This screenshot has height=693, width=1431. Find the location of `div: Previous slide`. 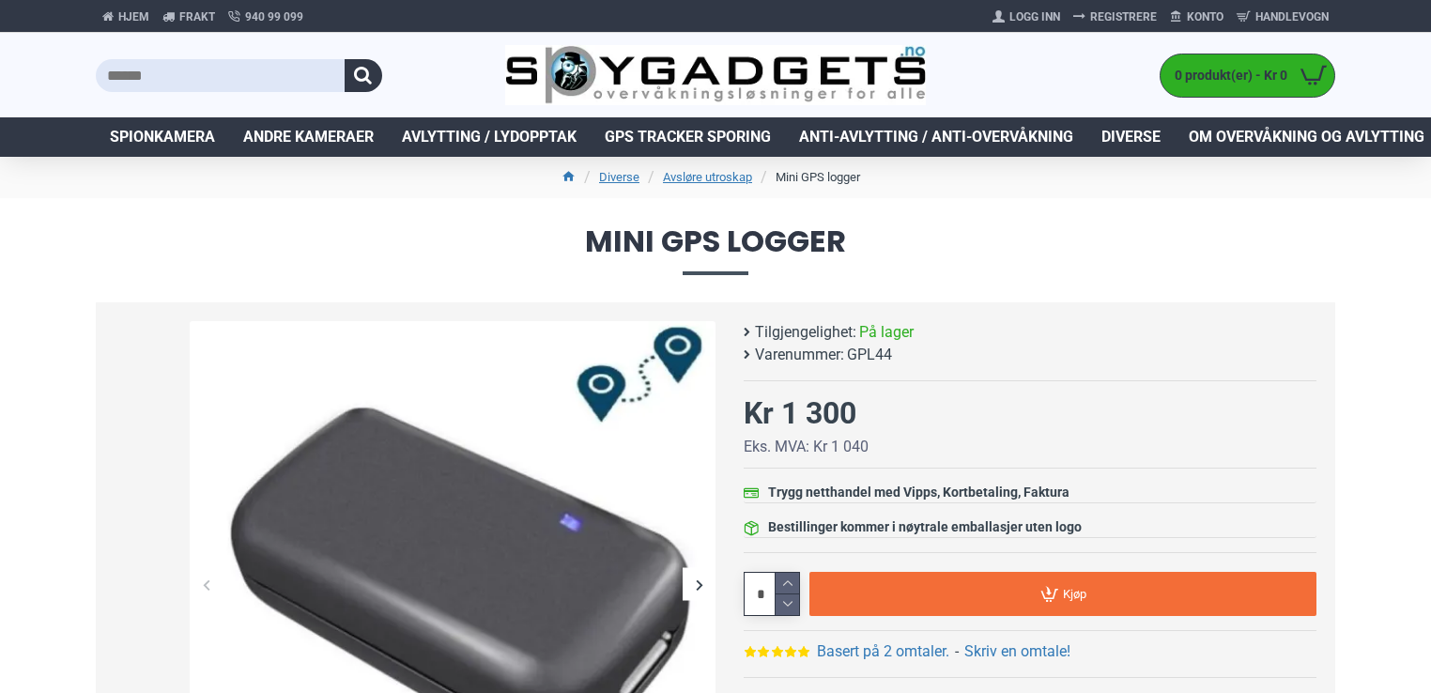

div: Previous slide is located at coordinates (206, 584).